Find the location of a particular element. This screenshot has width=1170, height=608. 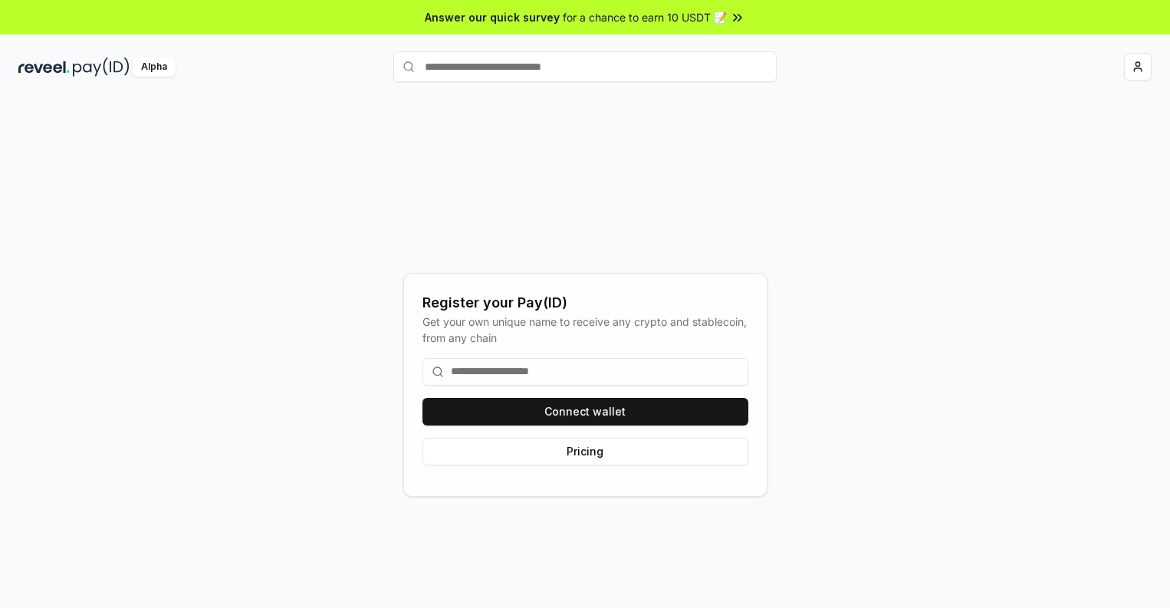

button: Connect wallet is located at coordinates (585, 412).